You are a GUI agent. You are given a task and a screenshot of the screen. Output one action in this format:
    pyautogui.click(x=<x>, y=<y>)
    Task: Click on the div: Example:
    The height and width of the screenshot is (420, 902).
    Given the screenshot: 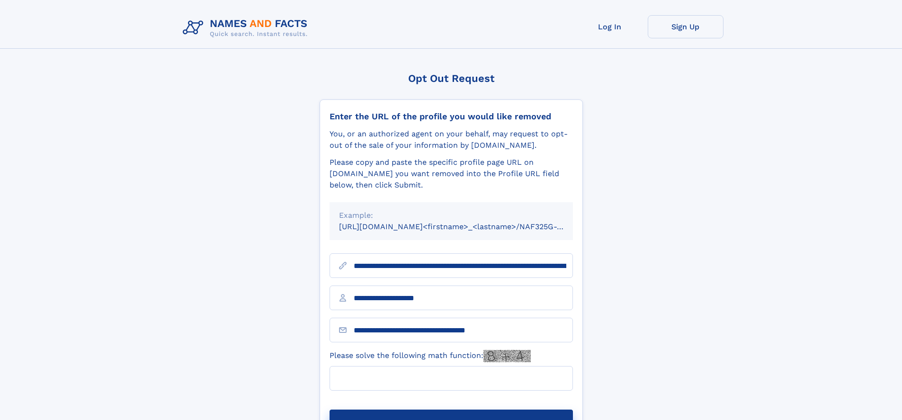 What is the action you would take?
    pyautogui.click(x=451, y=215)
    